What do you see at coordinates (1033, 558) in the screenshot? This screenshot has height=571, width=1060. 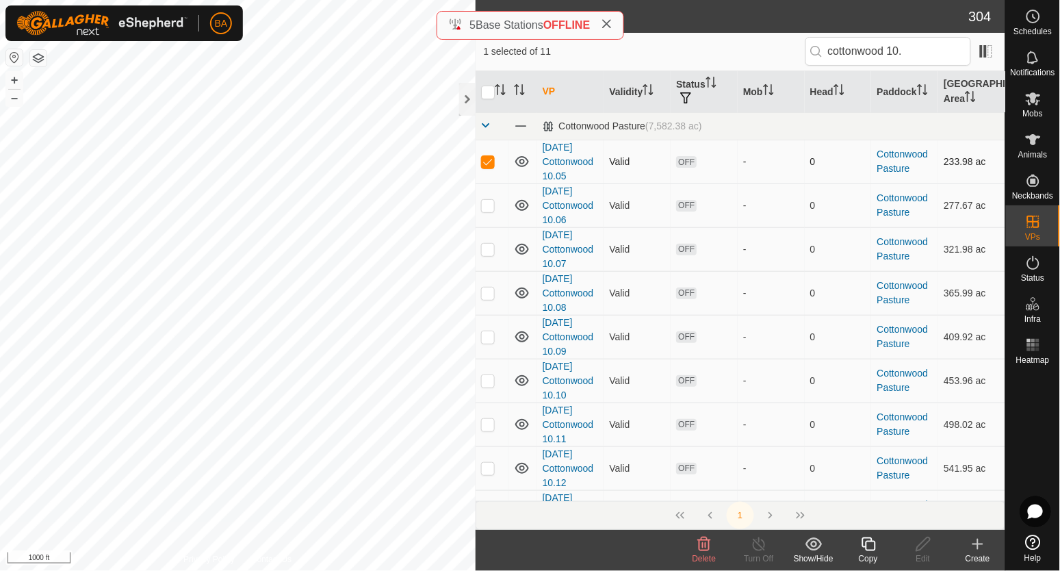 I see `span: Help` at bounding box center [1033, 558].